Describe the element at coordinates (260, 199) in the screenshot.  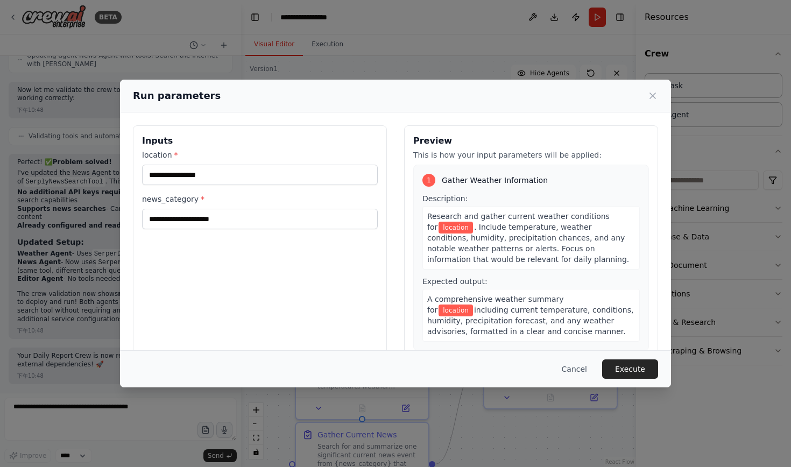
I see `label: news_category` at that location.